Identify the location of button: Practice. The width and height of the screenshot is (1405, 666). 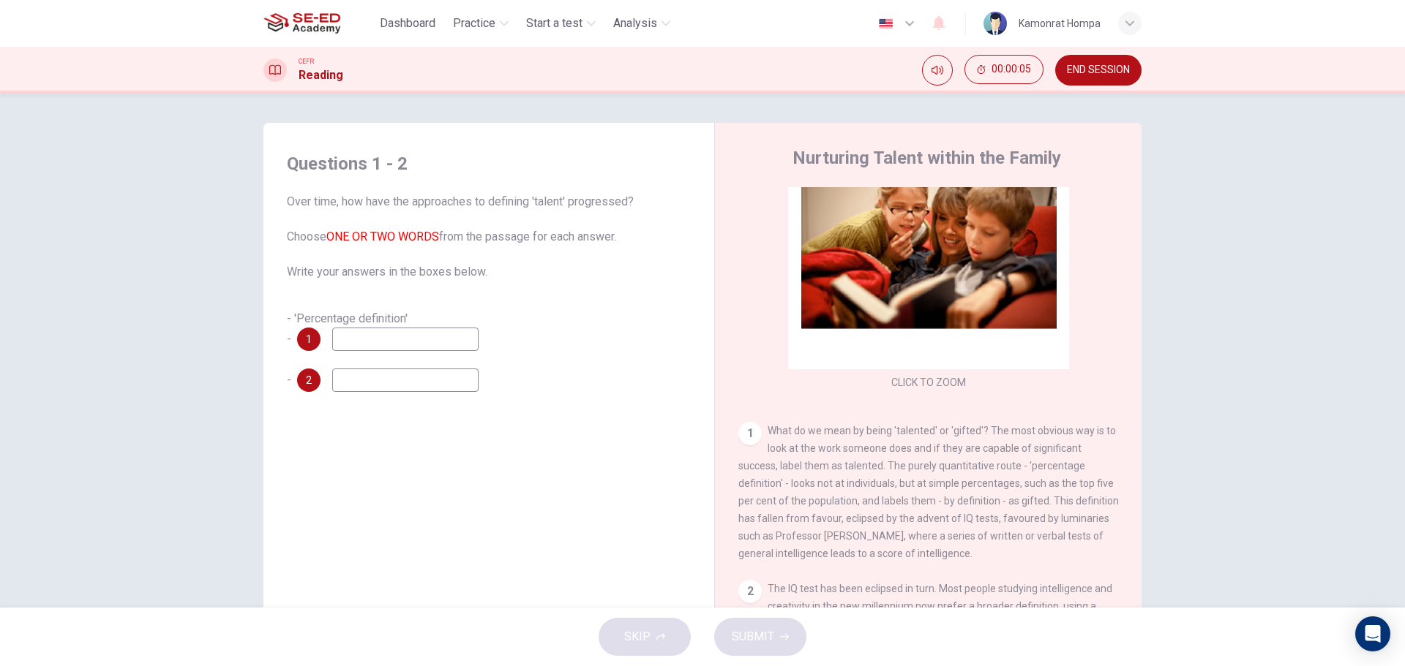
(481, 23).